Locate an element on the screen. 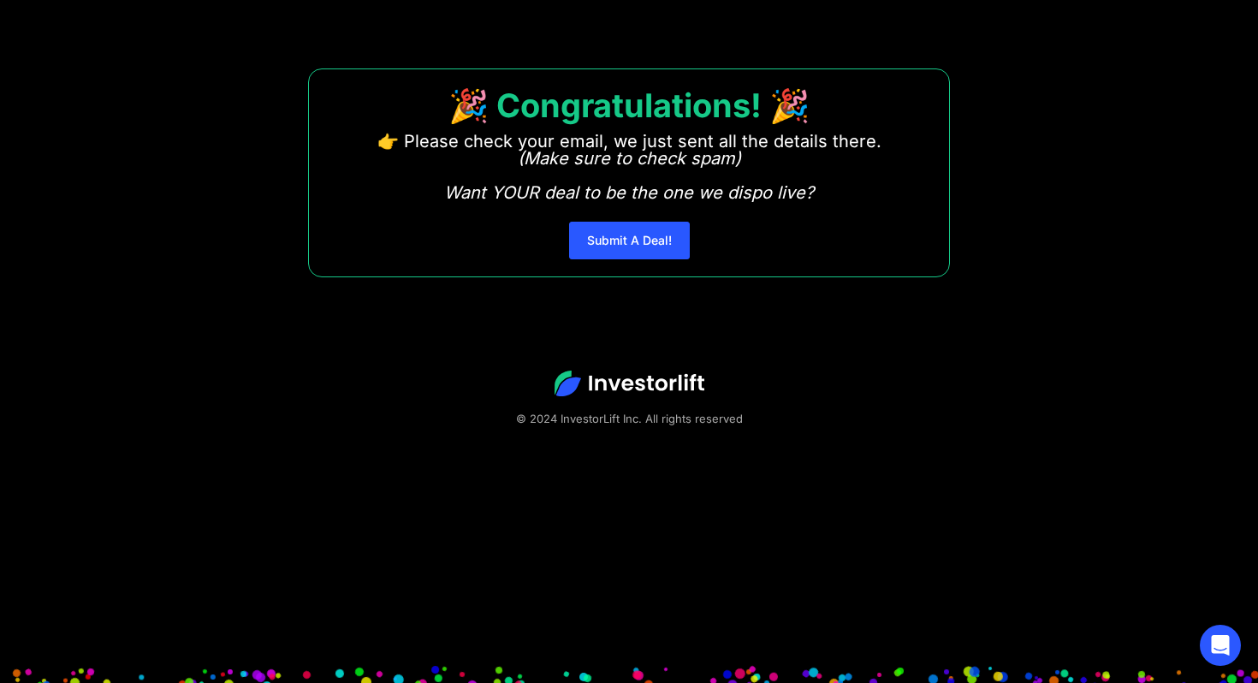 The width and height of the screenshot is (1258, 683). strong: 🎉 Congratulations! 🎉 is located at coordinates (629, 105).